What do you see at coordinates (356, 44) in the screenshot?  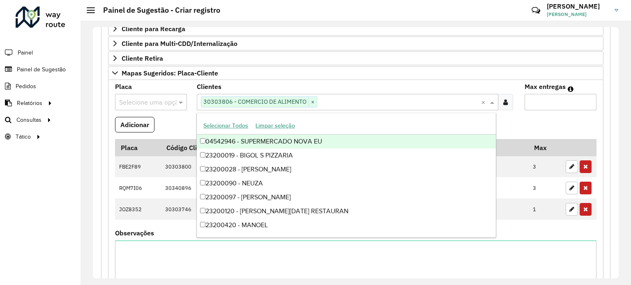 I see `a: Cliente para Multi-CDD/Internalização` at bounding box center [356, 44].